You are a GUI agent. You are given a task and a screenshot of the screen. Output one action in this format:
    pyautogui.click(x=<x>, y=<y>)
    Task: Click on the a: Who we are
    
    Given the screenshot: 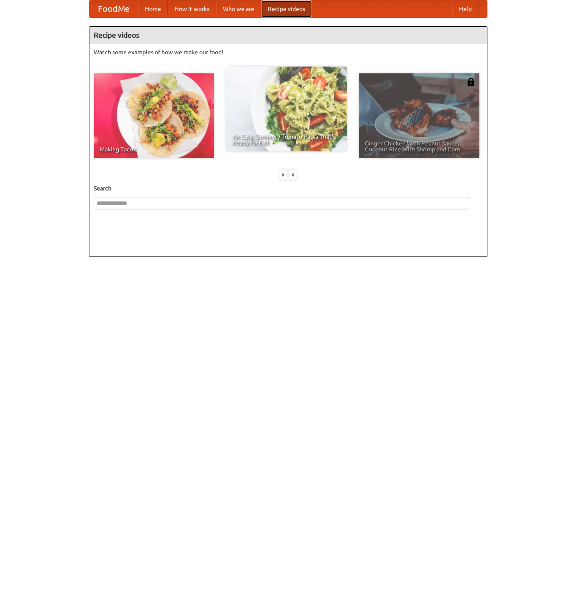 What is the action you would take?
    pyautogui.click(x=239, y=9)
    